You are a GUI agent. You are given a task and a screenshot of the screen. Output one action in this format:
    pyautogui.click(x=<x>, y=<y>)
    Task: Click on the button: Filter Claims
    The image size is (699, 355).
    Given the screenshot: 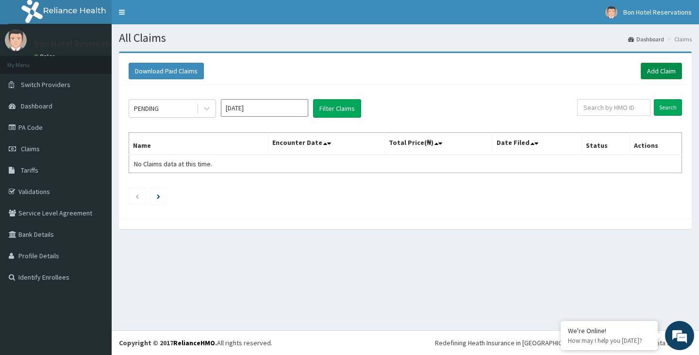 What is the action you would take?
    pyautogui.click(x=337, y=108)
    